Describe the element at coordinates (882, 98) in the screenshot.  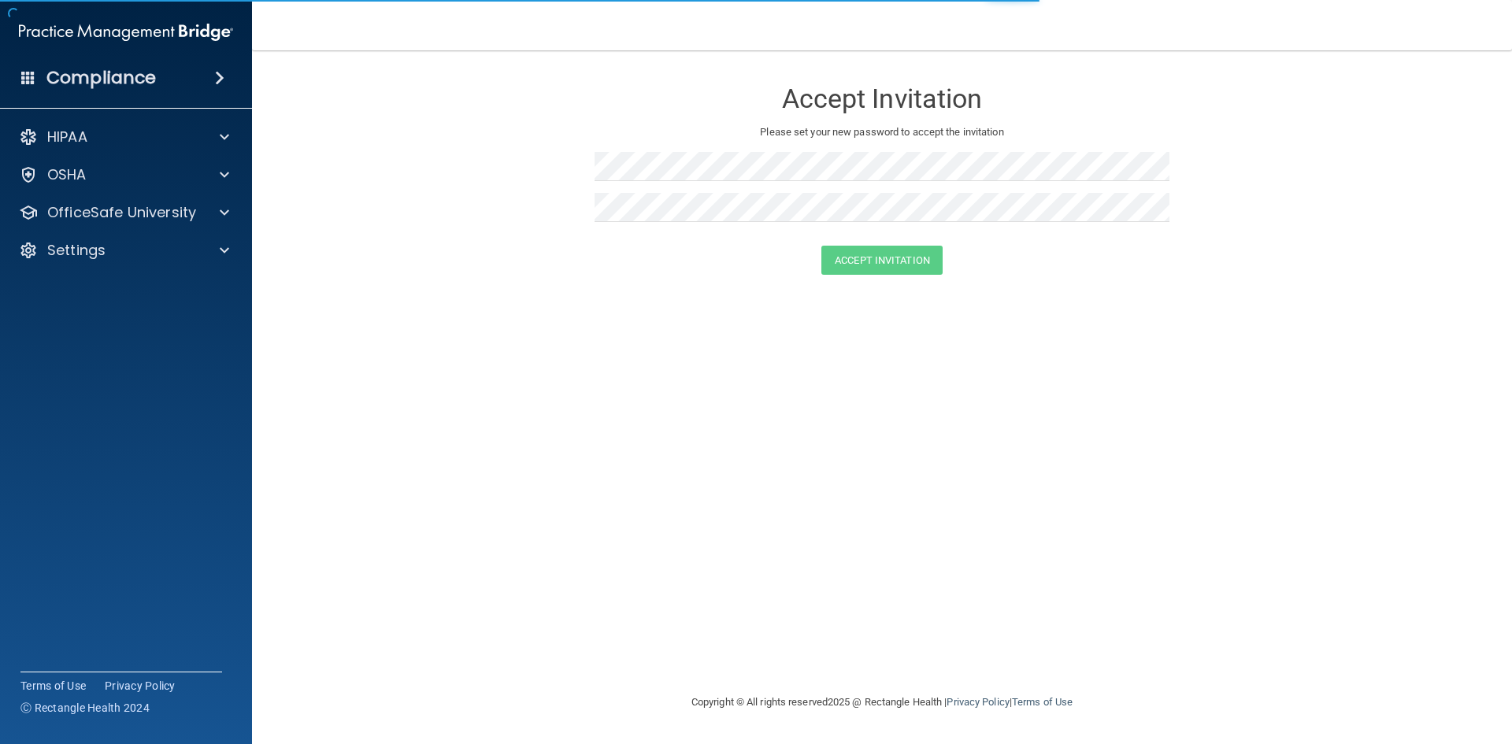
I see `h3: Accept Invitation` at that location.